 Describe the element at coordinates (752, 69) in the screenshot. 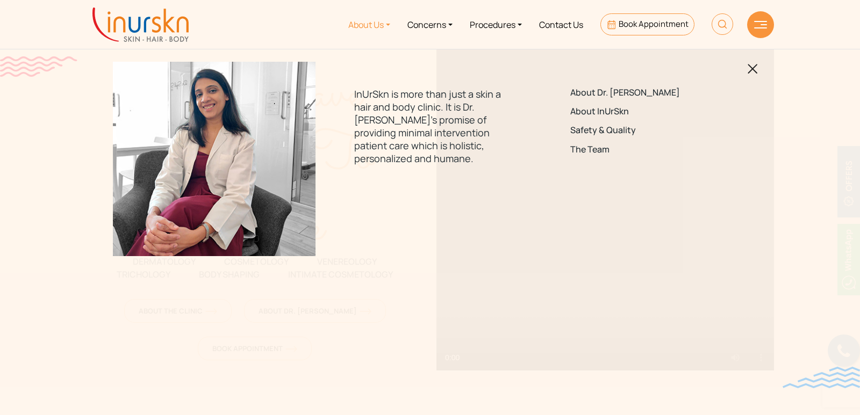

I see `img: blackclosed` at that location.